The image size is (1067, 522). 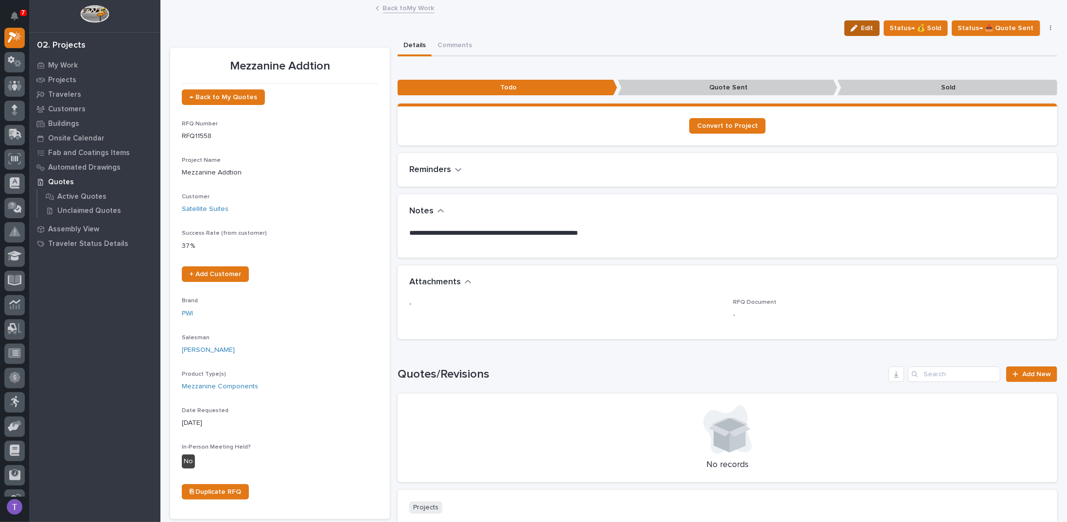 I want to click on a: Fab and Coatings Items, so click(x=95, y=153).